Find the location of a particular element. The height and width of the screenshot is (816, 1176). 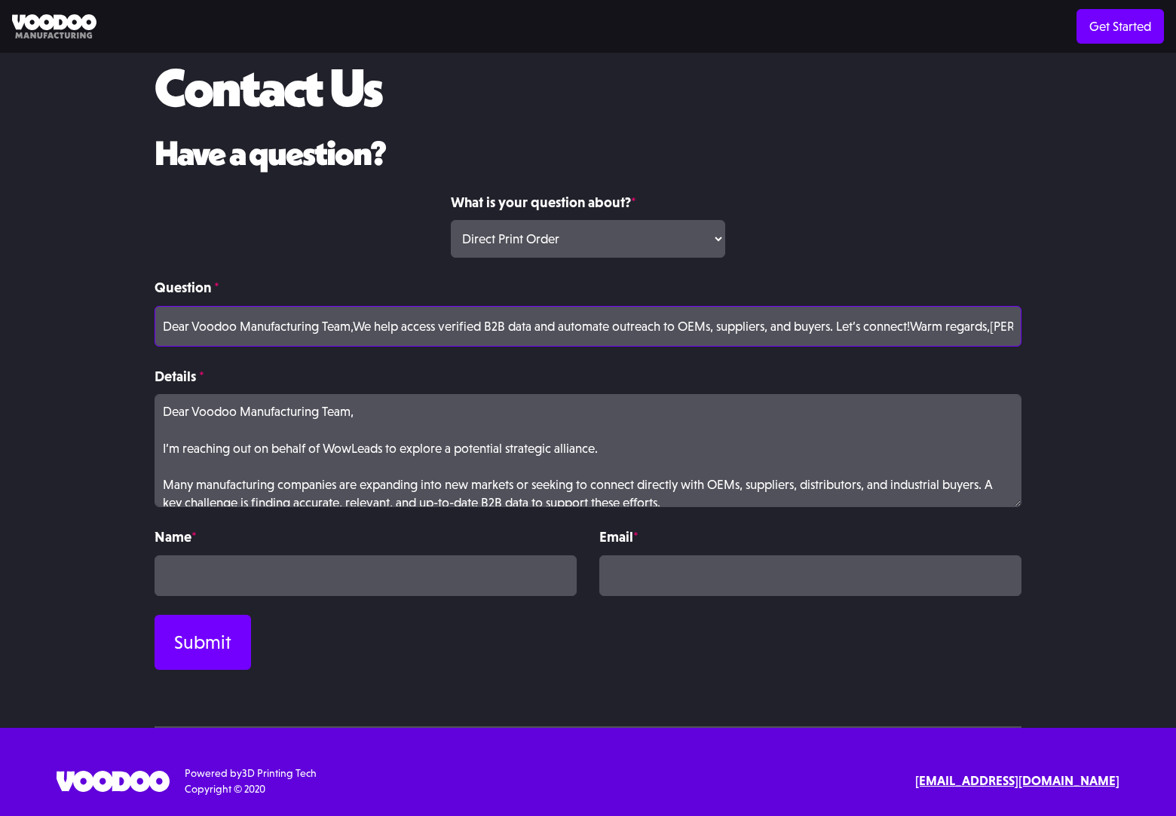

strong: Details is located at coordinates (175, 376).